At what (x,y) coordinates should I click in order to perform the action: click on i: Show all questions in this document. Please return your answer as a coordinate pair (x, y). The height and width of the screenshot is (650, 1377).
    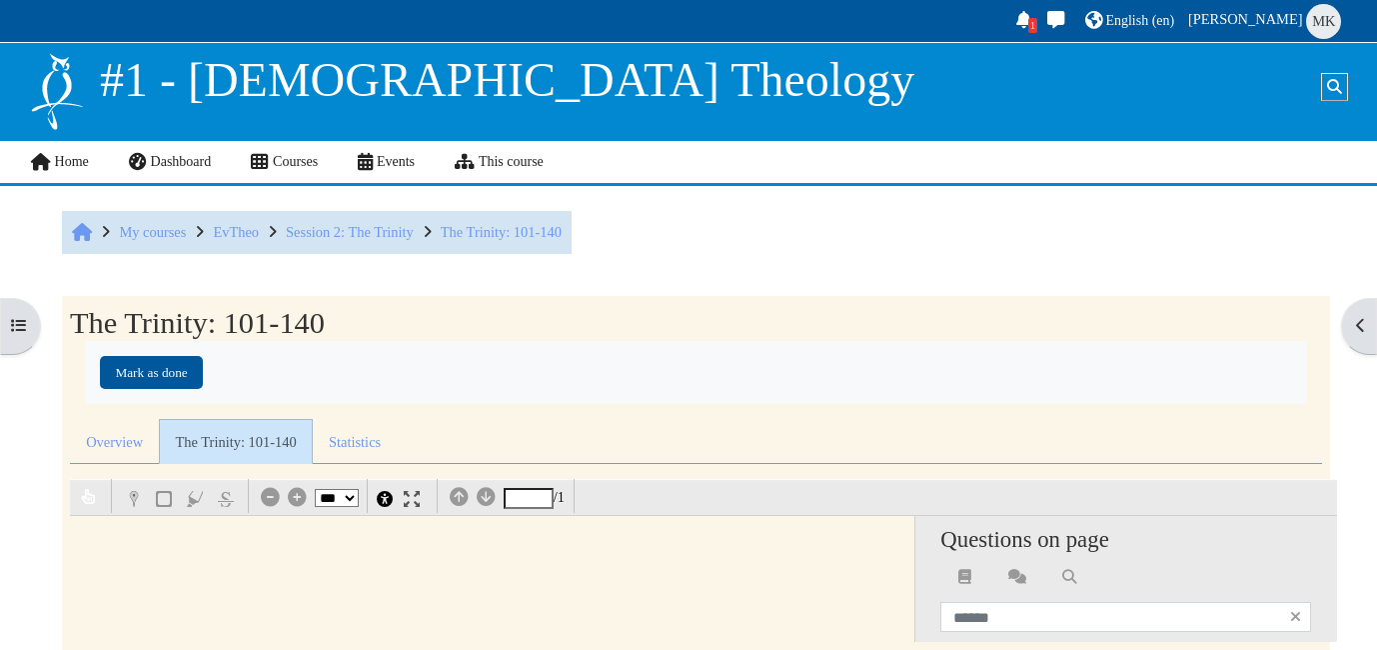
    Looking at the image, I should click on (965, 577).